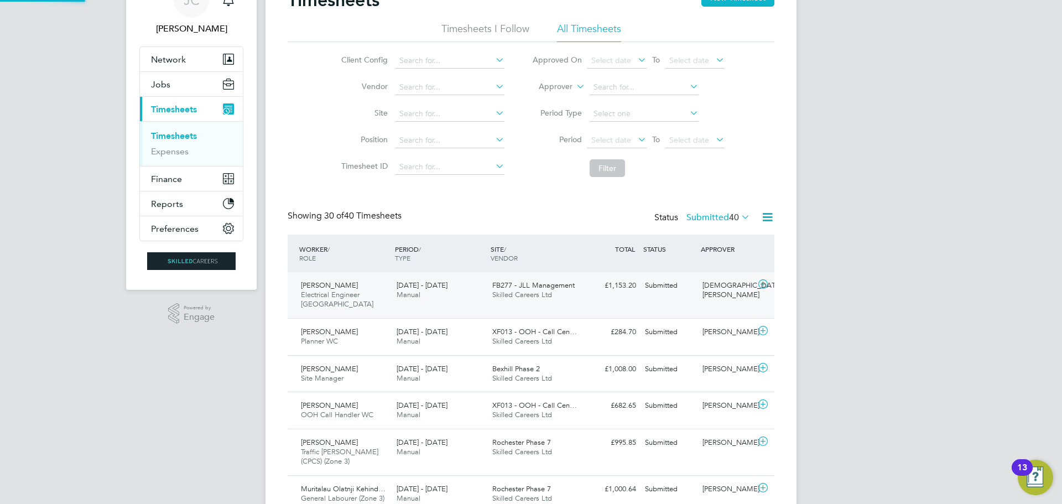 Image resolution: width=1062 pixels, height=504 pixels. What do you see at coordinates (403, 258) in the screenshot?
I see `span: TYPE` at bounding box center [403, 258].